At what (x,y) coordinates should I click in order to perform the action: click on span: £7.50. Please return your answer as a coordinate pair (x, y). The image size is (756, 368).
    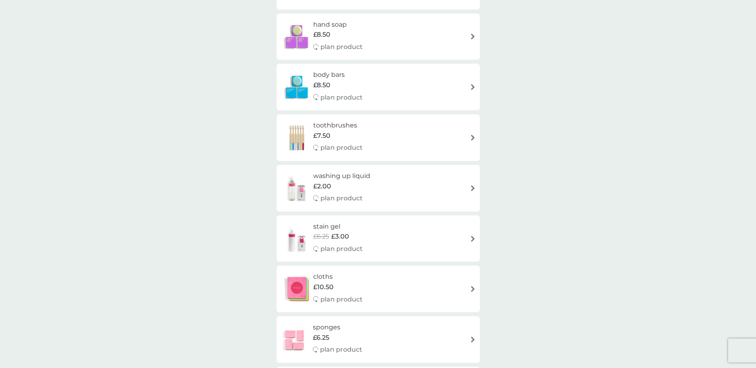
    Looking at the image, I should click on (322, 136).